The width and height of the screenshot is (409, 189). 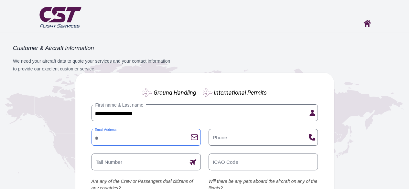 I want to click on label: Email Address, so click(x=105, y=129).